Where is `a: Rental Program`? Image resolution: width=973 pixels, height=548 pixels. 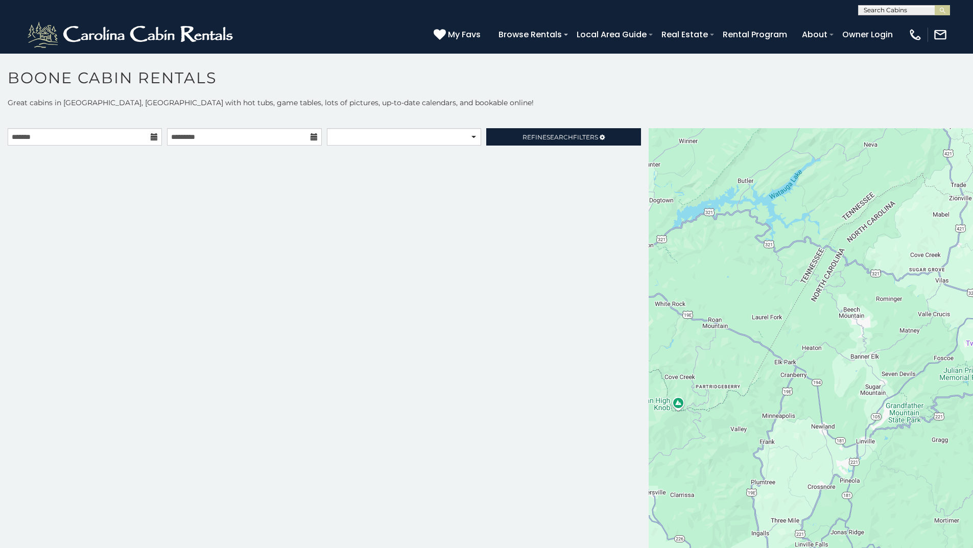
a: Rental Program is located at coordinates (755, 34).